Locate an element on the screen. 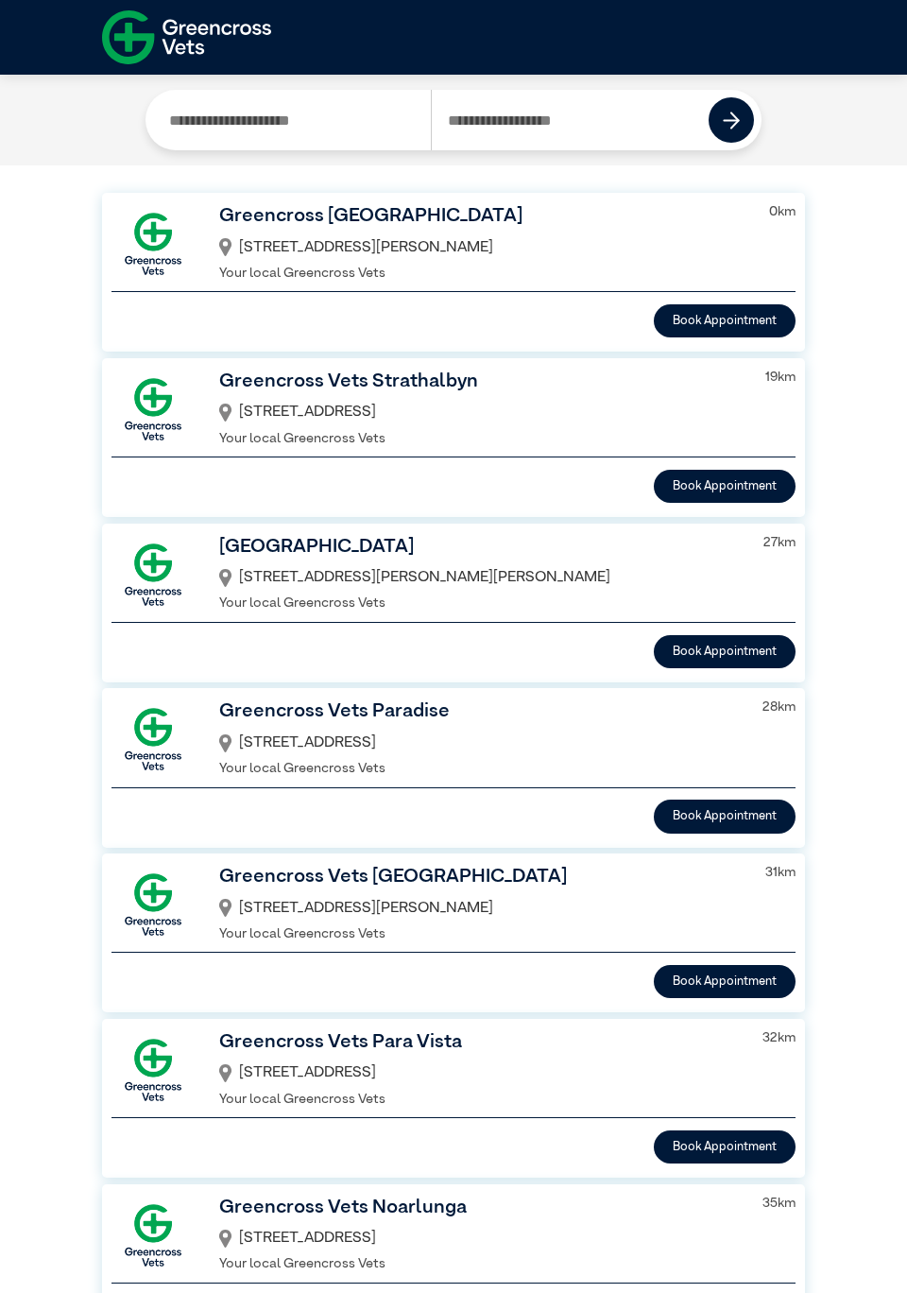  p: 32 km is located at coordinates (779, 1039).